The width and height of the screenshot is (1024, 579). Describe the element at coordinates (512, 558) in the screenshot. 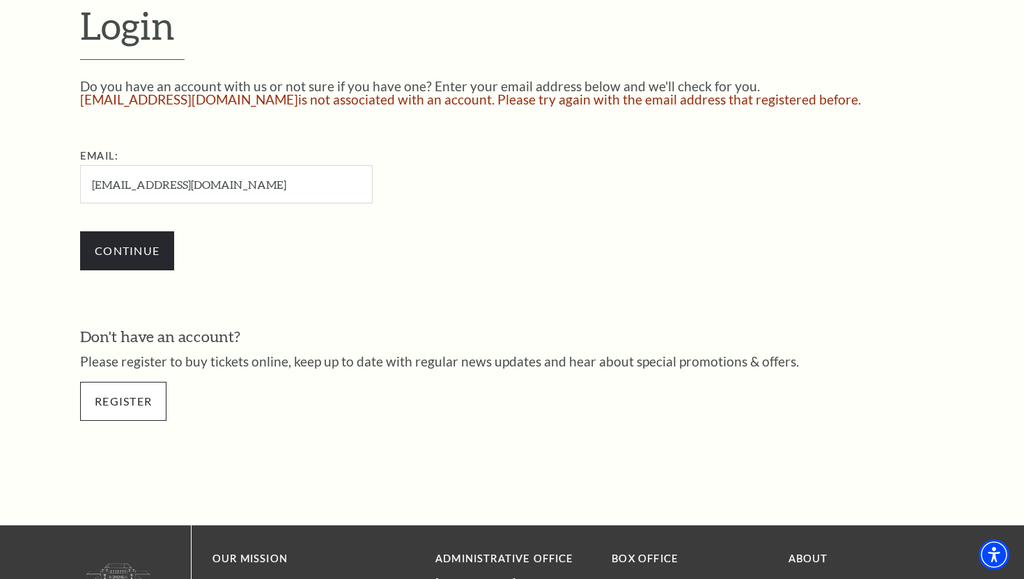

I see `p: Administrative Office` at that location.